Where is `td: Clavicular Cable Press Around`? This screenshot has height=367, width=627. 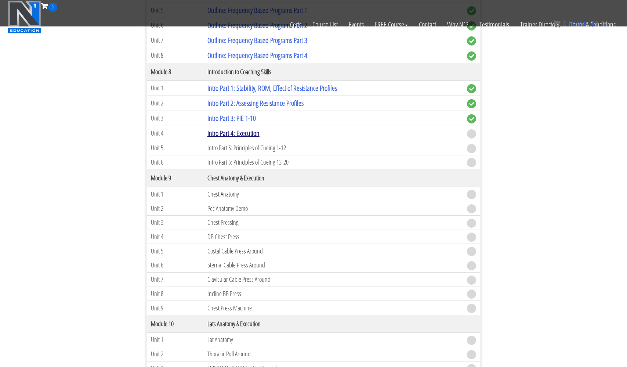
td: Clavicular Cable Press Around is located at coordinates (333, 279).